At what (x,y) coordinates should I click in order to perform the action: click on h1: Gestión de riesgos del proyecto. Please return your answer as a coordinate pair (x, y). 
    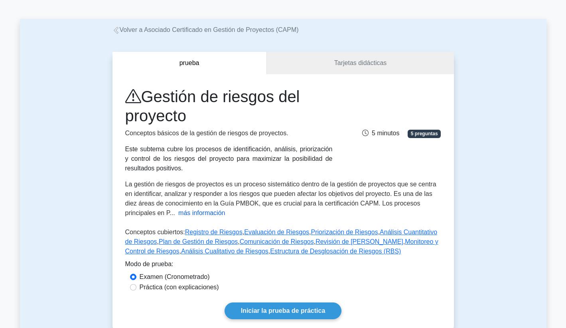
    Looking at the image, I should click on (229, 106).